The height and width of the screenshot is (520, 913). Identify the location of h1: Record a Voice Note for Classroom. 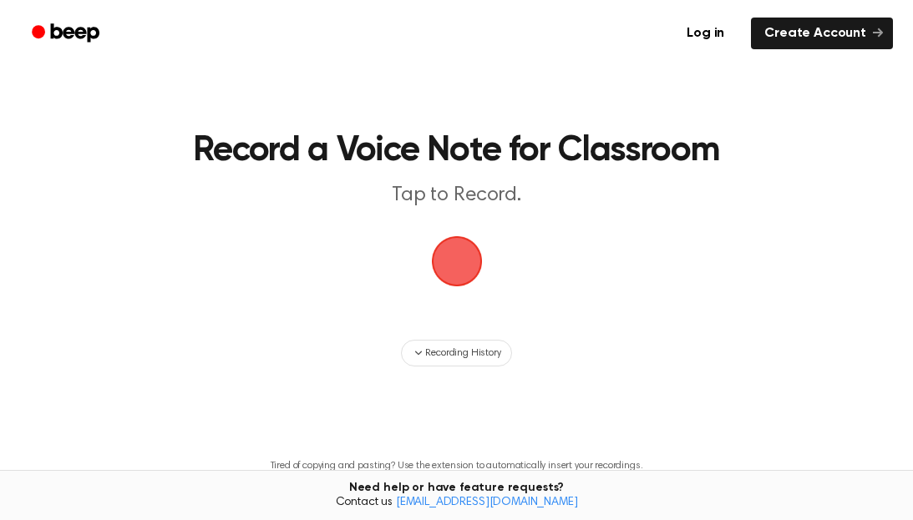
(456, 151).